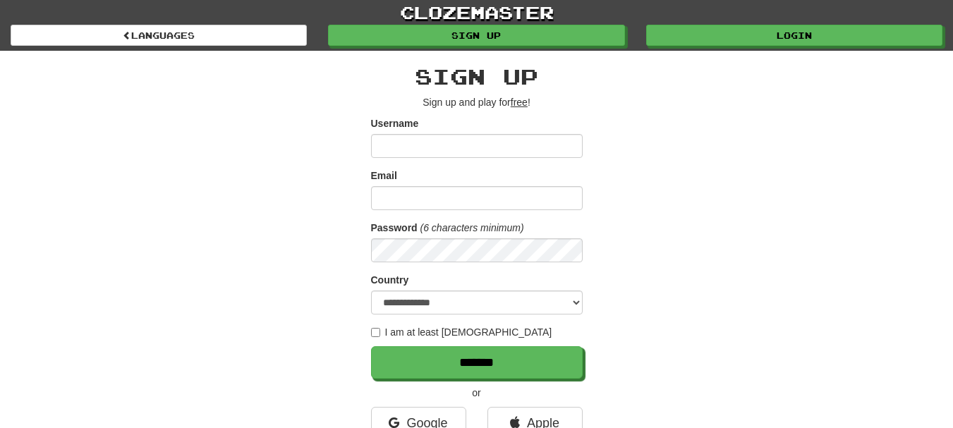 The image size is (953, 428). What do you see at coordinates (794, 35) in the screenshot?
I see `a: Login` at bounding box center [794, 35].